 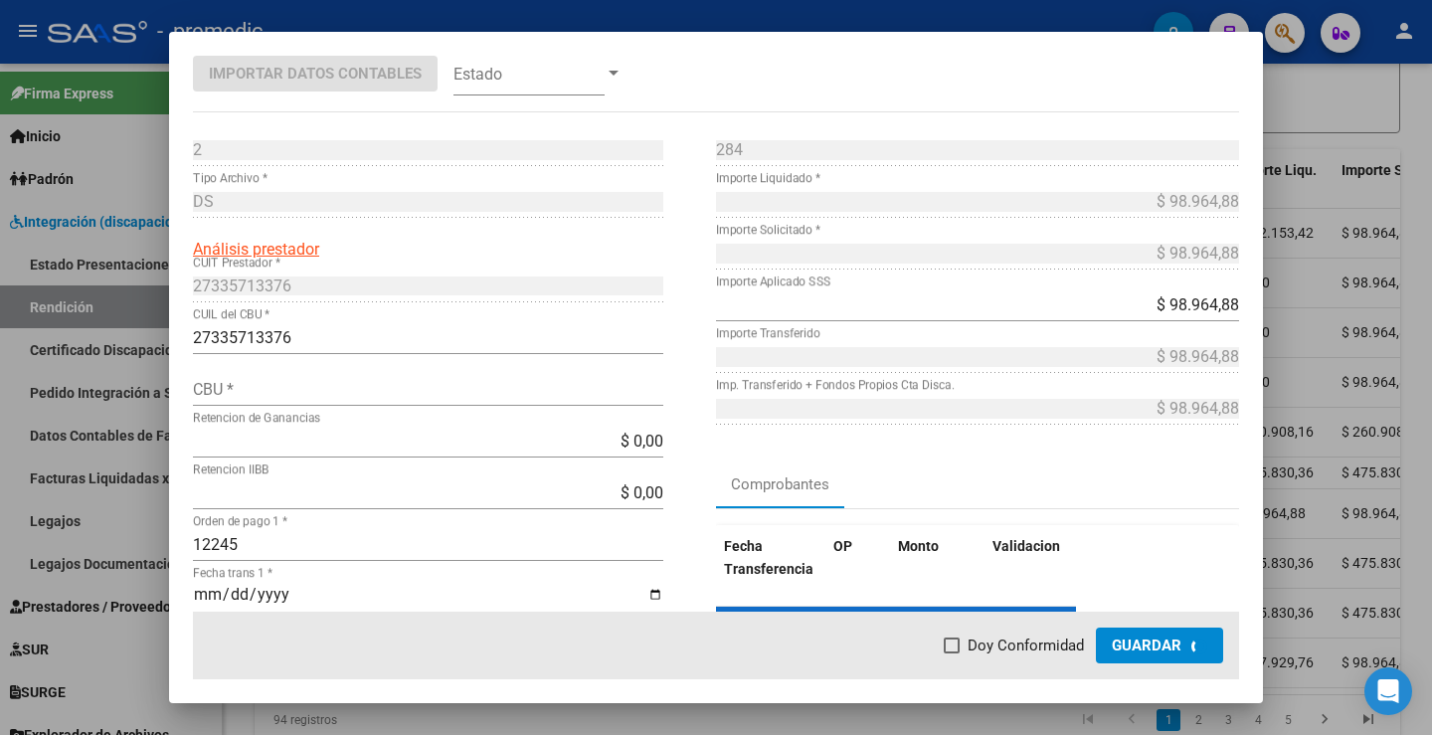 What do you see at coordinates (779, 484) in the screenshot?
I see `div: Comprobantes` at bounding box center [779, 484].